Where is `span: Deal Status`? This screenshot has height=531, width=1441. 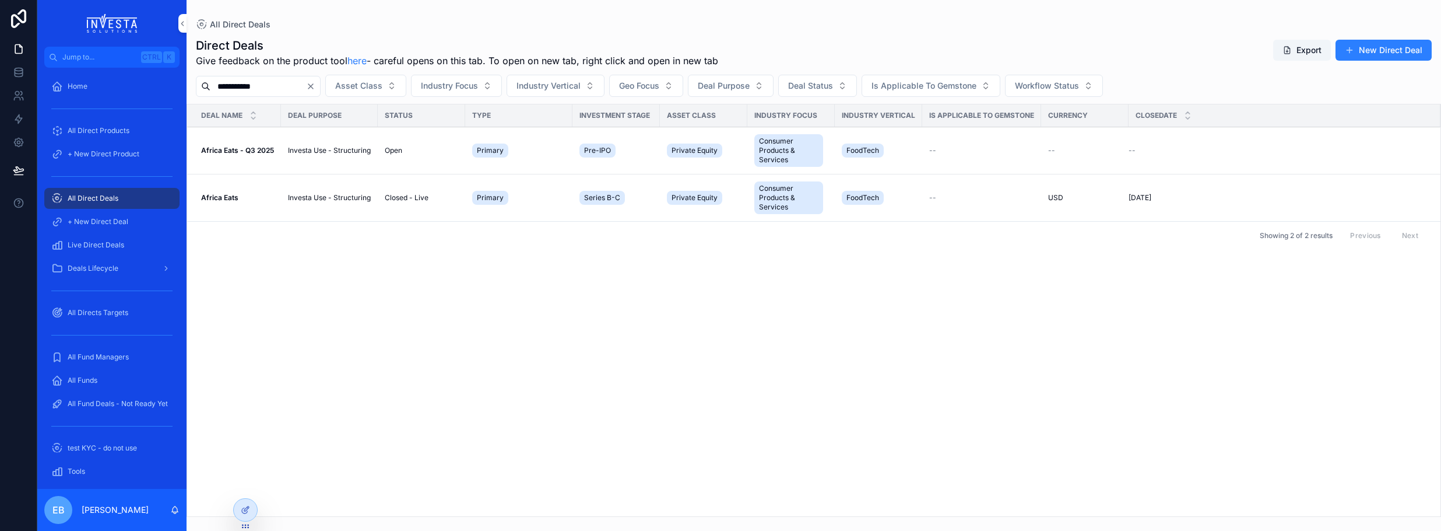 span: Deal Status is located at coordinates (810, 86).